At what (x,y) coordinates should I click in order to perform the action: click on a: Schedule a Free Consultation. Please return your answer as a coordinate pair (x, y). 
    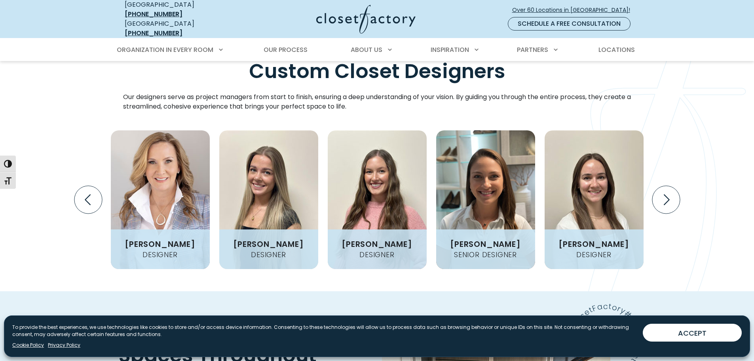
    Looking at the image, I should click on (569, 24).